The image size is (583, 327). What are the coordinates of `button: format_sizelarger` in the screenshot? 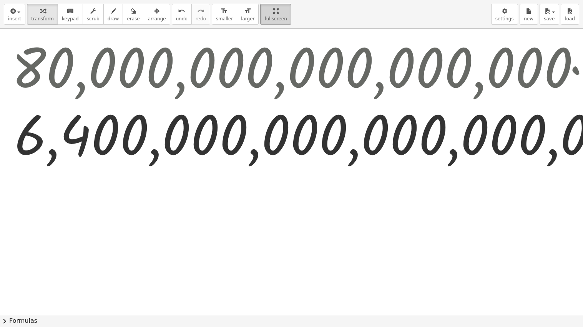 It's located at (247, 14).